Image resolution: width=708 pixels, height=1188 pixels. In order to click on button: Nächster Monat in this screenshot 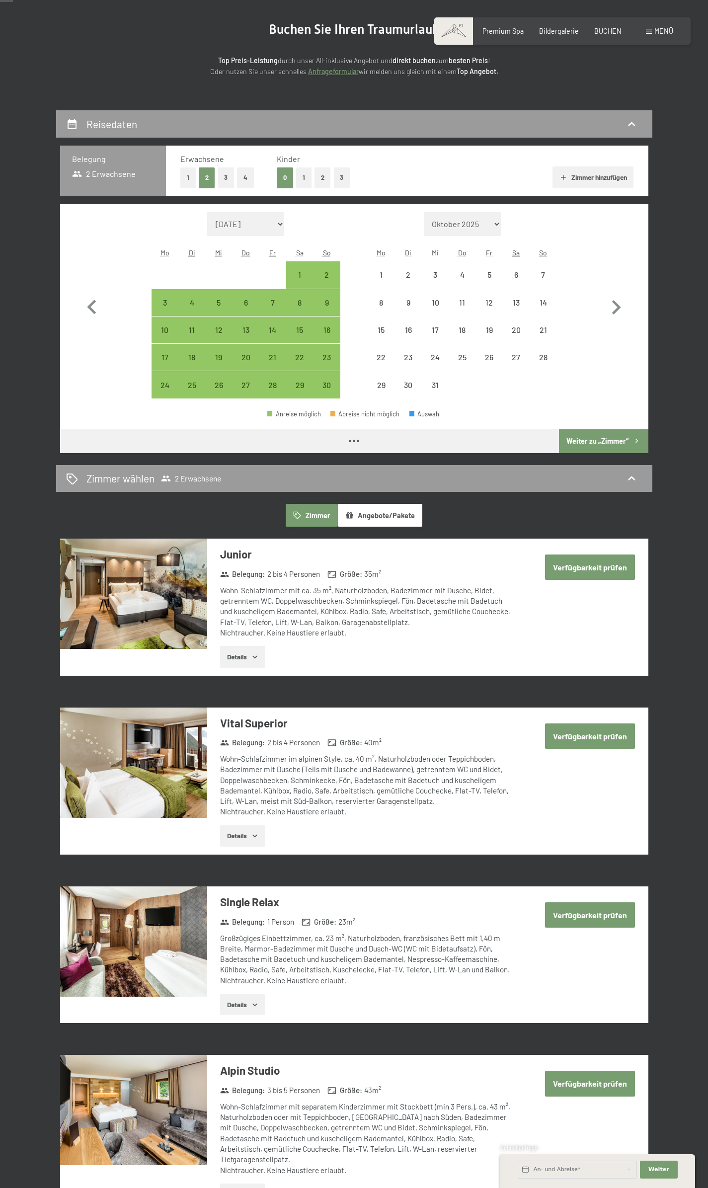, I will do `click(616, 305)`.